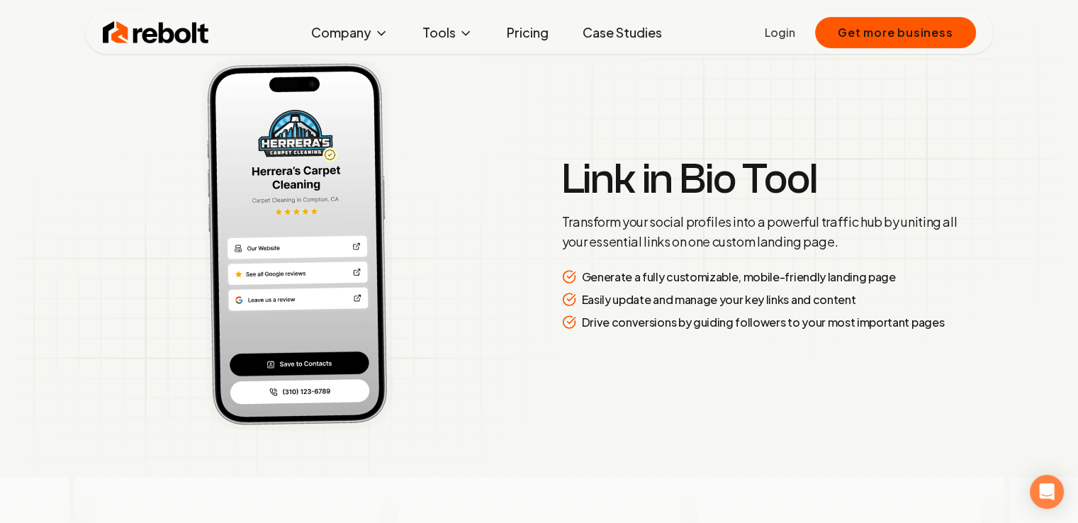 This screenshot has height=523, width=1078. I want to click on button: Tools, so click(447, 33).